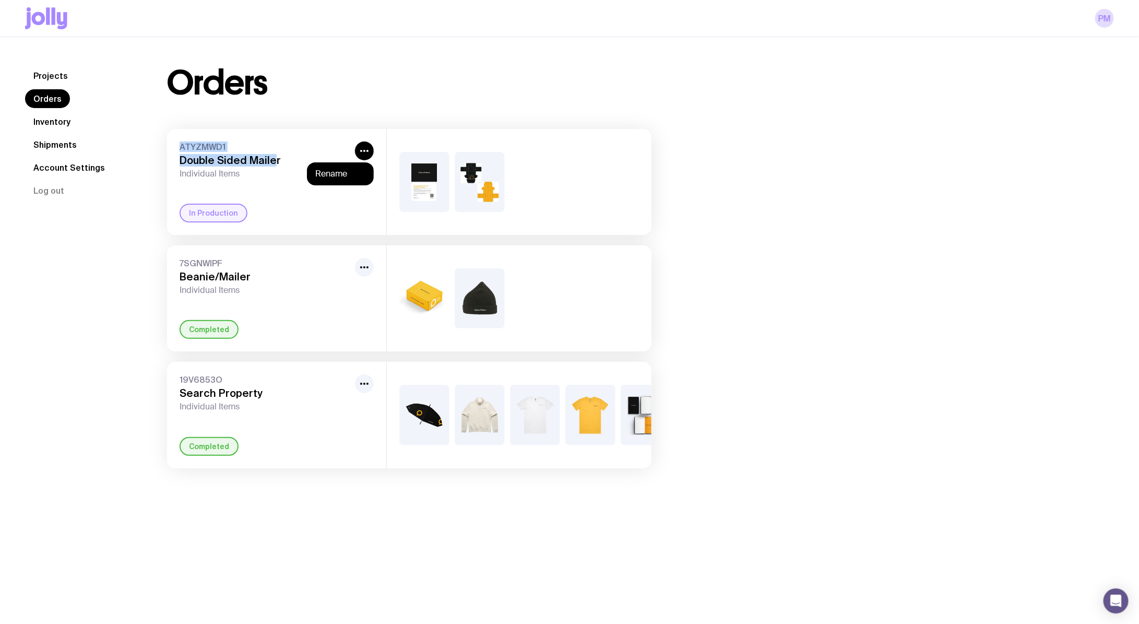 This screenshot has height=624, width=1139. I want to click on h1: Orders, so click(217, 83).